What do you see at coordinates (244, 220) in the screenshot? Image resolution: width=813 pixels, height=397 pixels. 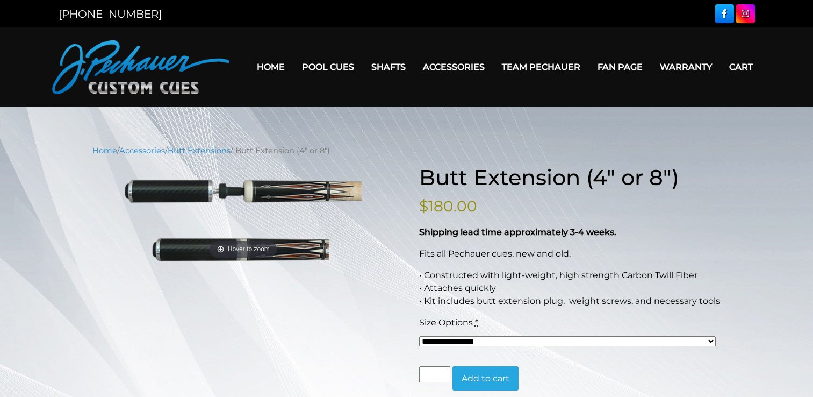 I see `img: 822-Butt-Extension4.png` at bounding box center [244, 220].